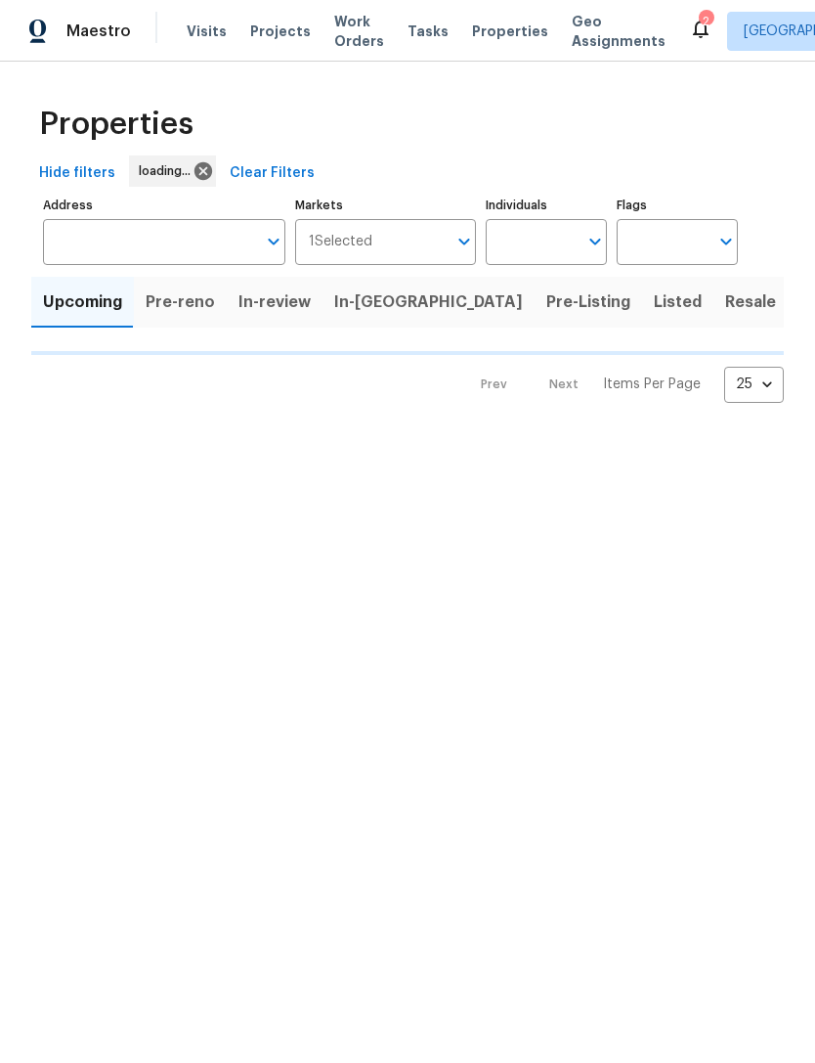 Image resolution: width=815 pixels, height=1063 pixels. What do you see at coordinates (340, 241) in the screenshot?
I see `span: 1 Selected` at bounding box center [340, 241].